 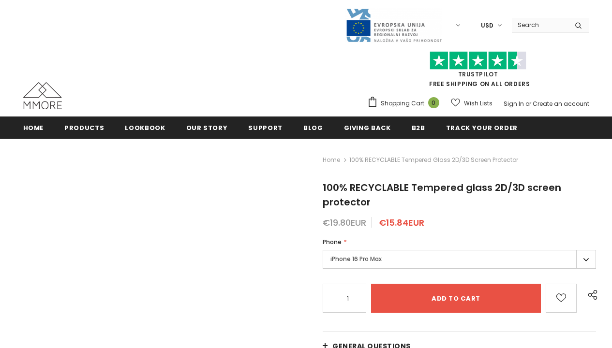 What do you see at coordinates (394, 25) in the screenshot?
I see `a: Javni Razpis` at bounding box center [394, 25].